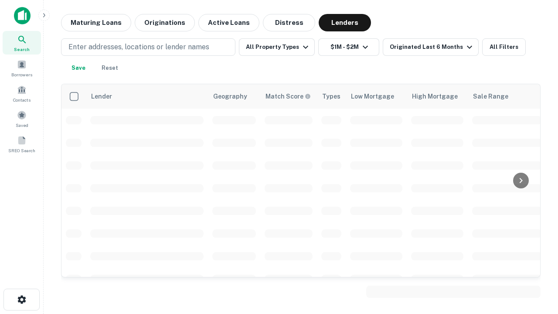 The width and height of the screenshot is (558, 314). I want to click on th: Types, so click(331, 96).